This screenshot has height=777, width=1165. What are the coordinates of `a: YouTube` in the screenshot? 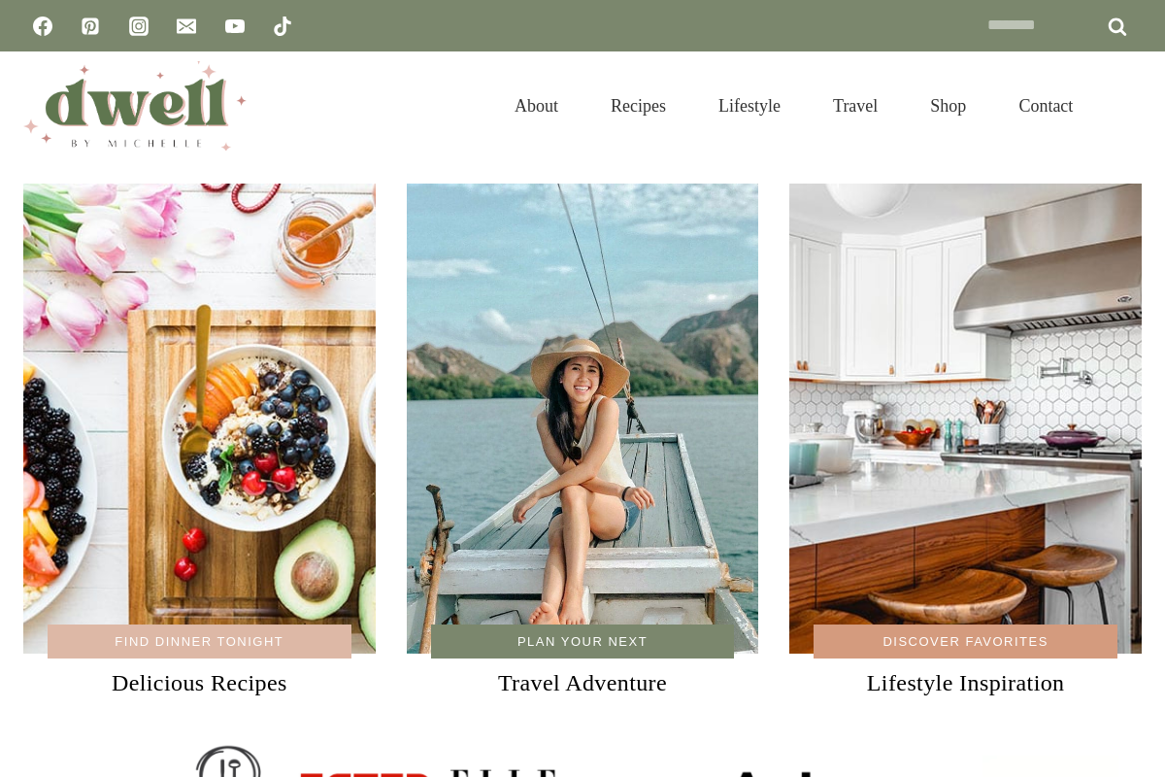 It's located at (235, 26).